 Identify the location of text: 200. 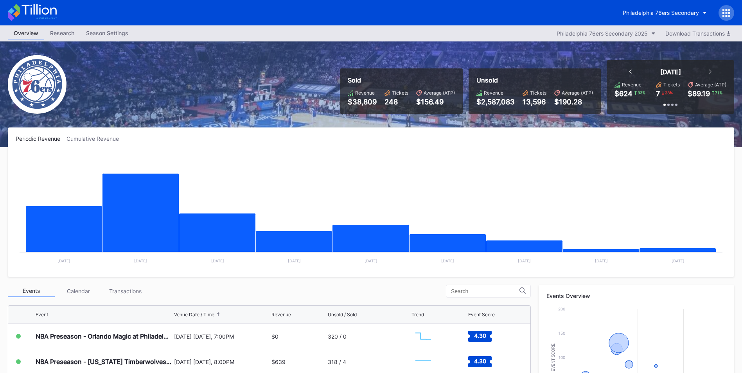
(561, 309).